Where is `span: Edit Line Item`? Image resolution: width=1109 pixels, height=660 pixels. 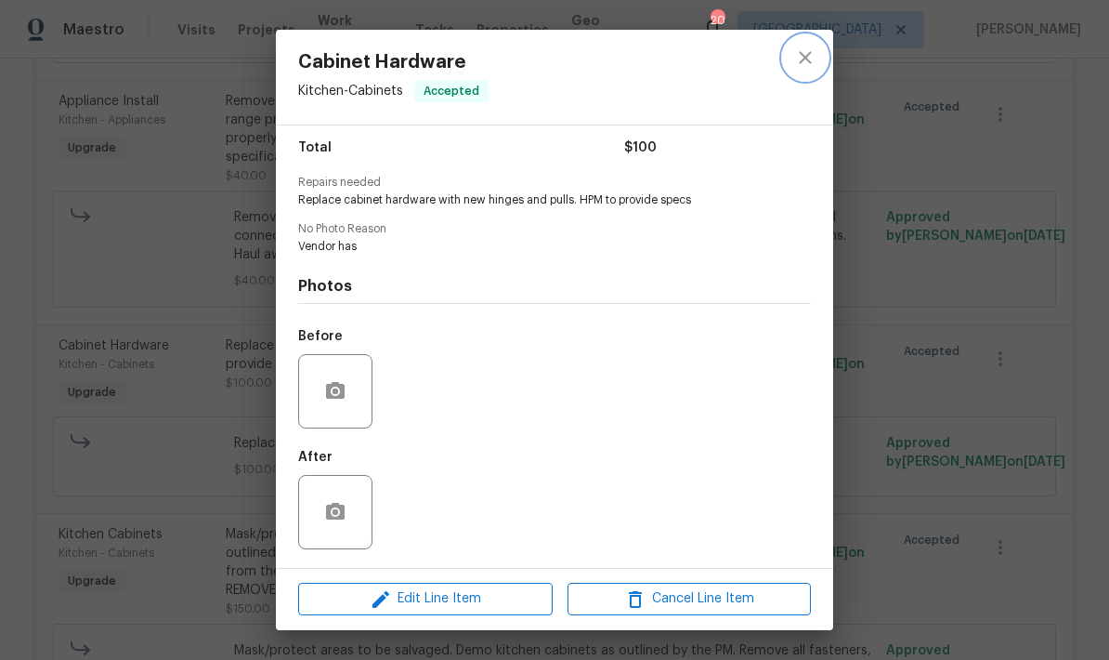
span: Edit Line Item is located at coordinates (426, 598).